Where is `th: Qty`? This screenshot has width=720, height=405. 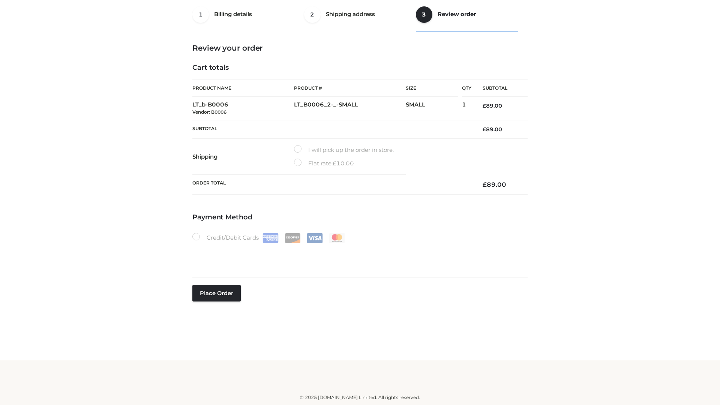 th: Qty is located at coordinates (466, 88).